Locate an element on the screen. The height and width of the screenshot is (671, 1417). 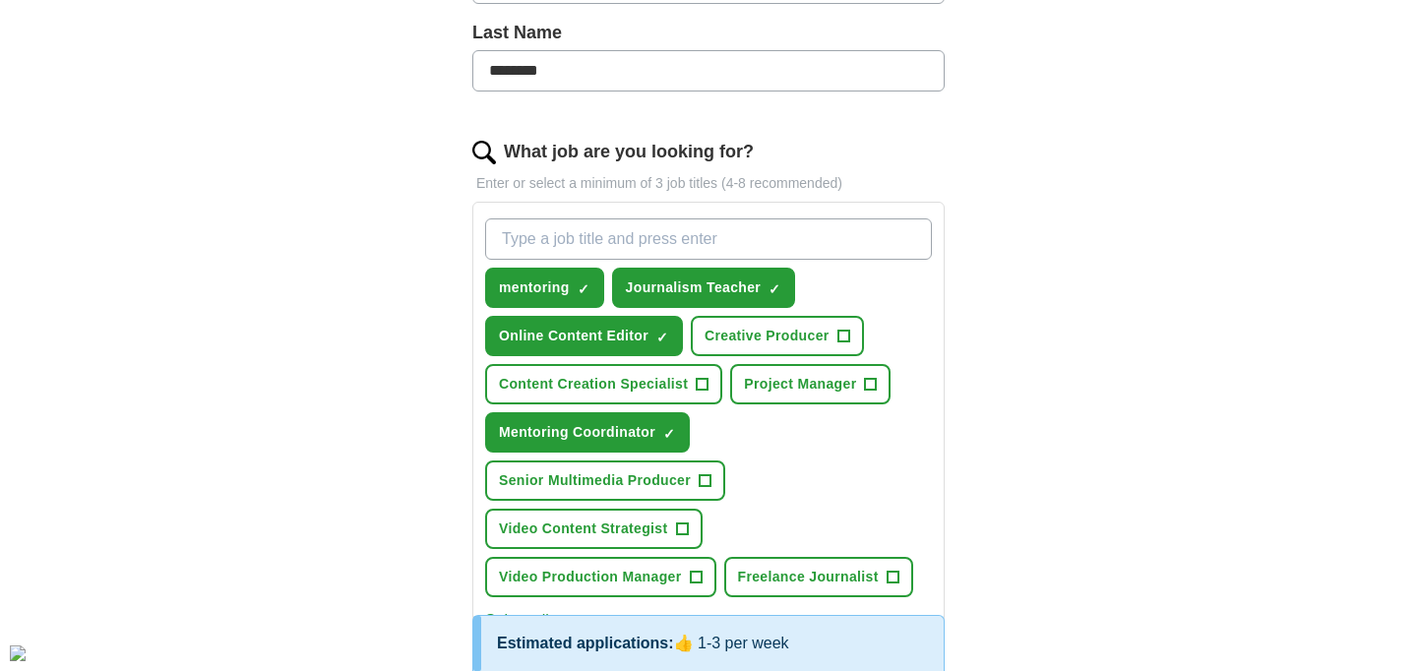
span: Video Content Strategist is located at coordinates (583, 528).